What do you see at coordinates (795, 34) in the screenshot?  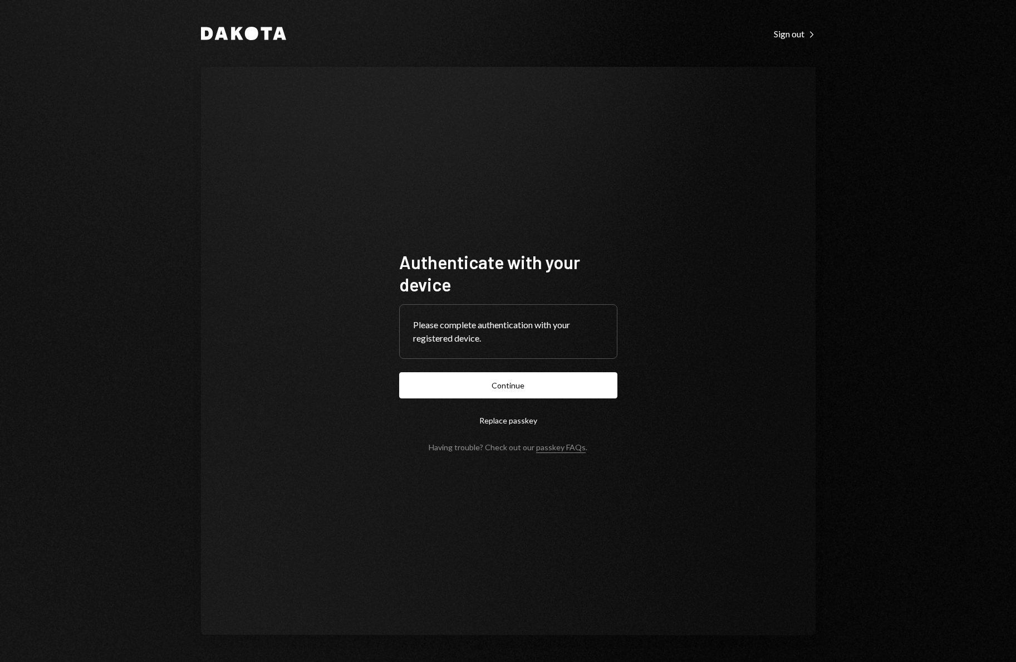 I see `div: Sign out` at bounding box center [795, 34].